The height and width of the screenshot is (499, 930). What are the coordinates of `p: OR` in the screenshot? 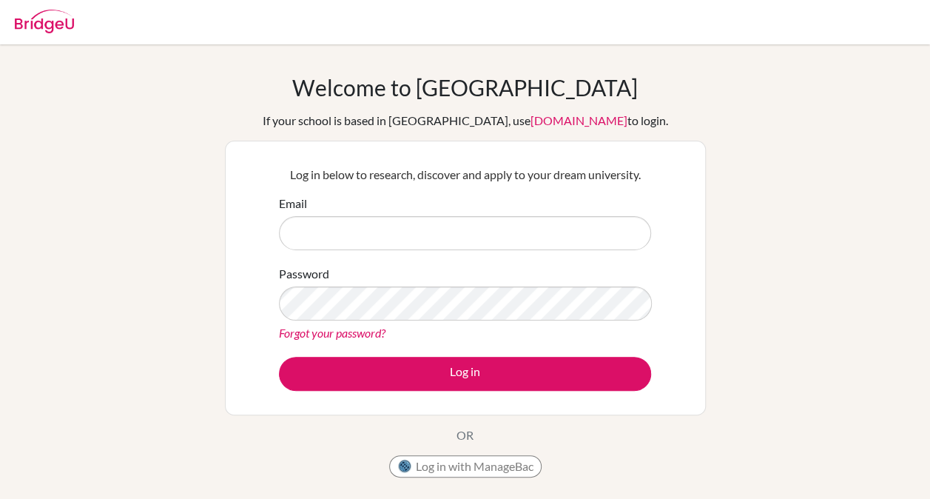 It's located at (465, 435).